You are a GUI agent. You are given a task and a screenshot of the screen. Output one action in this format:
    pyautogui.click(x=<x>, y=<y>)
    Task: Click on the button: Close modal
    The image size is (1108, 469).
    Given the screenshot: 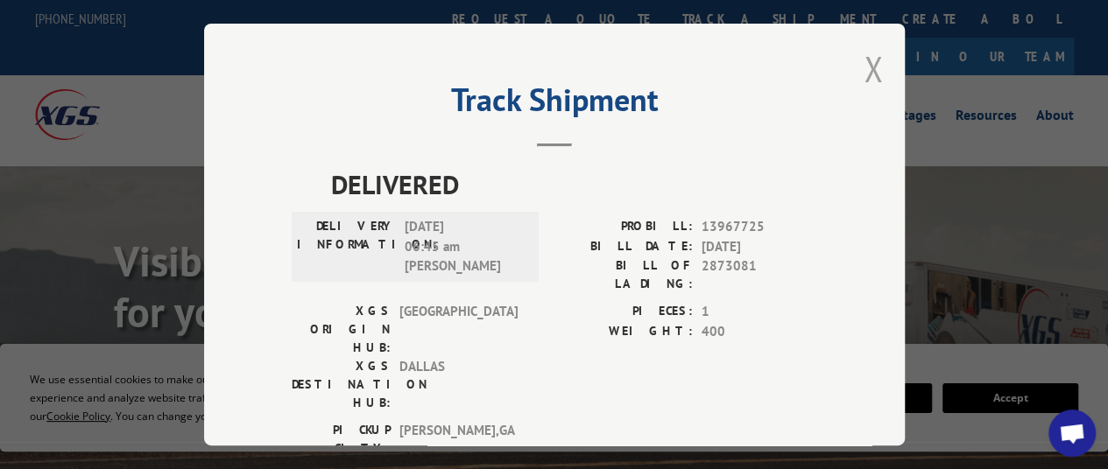 What is the action you would take?
    pyautogui.click(x=873, y=68)
    